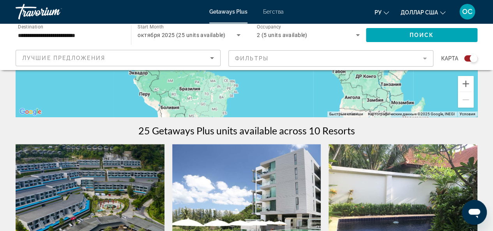 This screenshot has height=231, width=493. What do you see at coordinates (273, 12) in the screenshot?
I see `a: Бегства` at bounding box center [273, 12].